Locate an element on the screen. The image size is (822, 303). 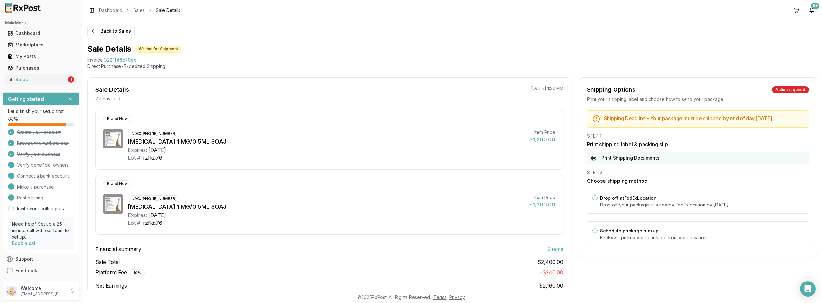
button: My Posts is located at coordinates (41, 56).